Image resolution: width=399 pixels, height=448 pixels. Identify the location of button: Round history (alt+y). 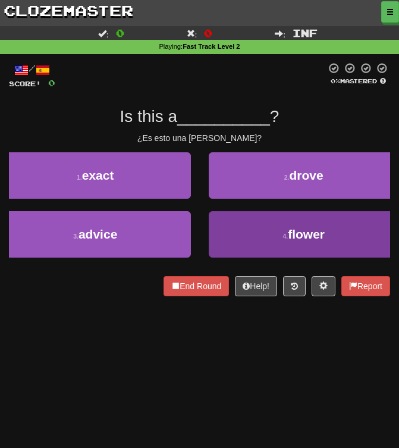
(295, 286).